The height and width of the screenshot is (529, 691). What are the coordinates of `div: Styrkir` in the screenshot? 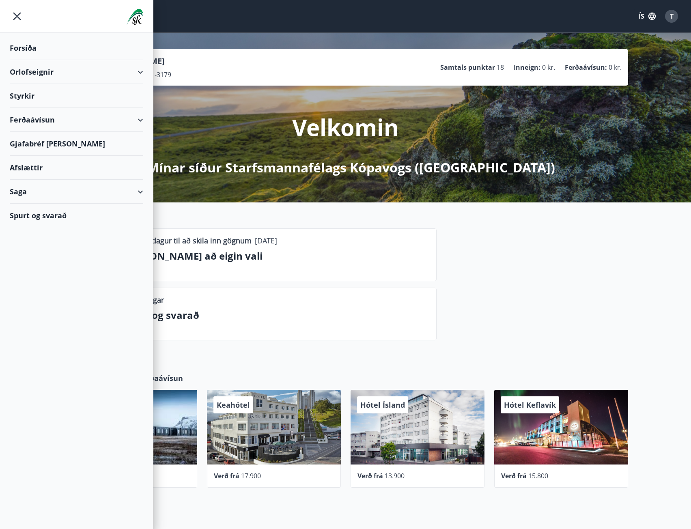 It's located at (76, 96).